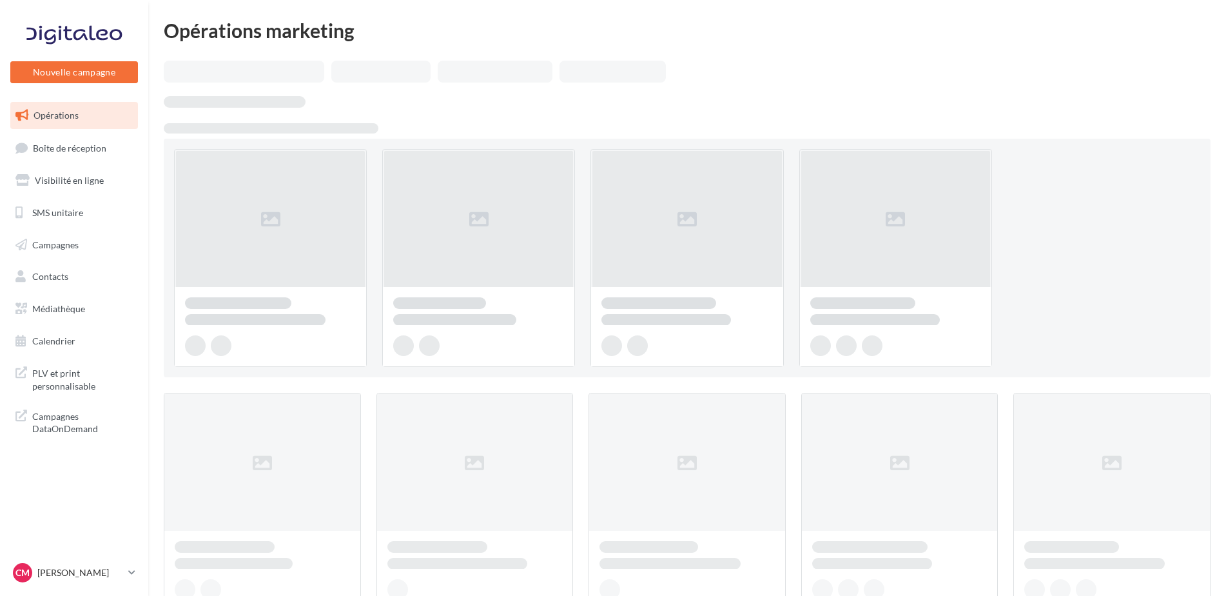 The image size is (1226, 596). Describe the element at coordinates (83, 421) in the screenshot. I see `span: Campagnes DataOnDemand` at that location.